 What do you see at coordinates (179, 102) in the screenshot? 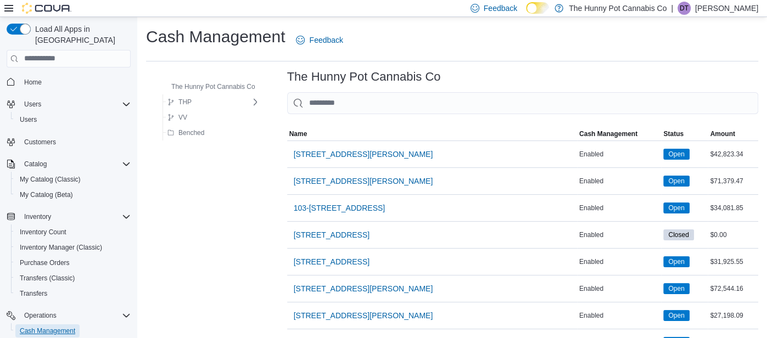
I see `button: THP` at bounding box center [179, 102].